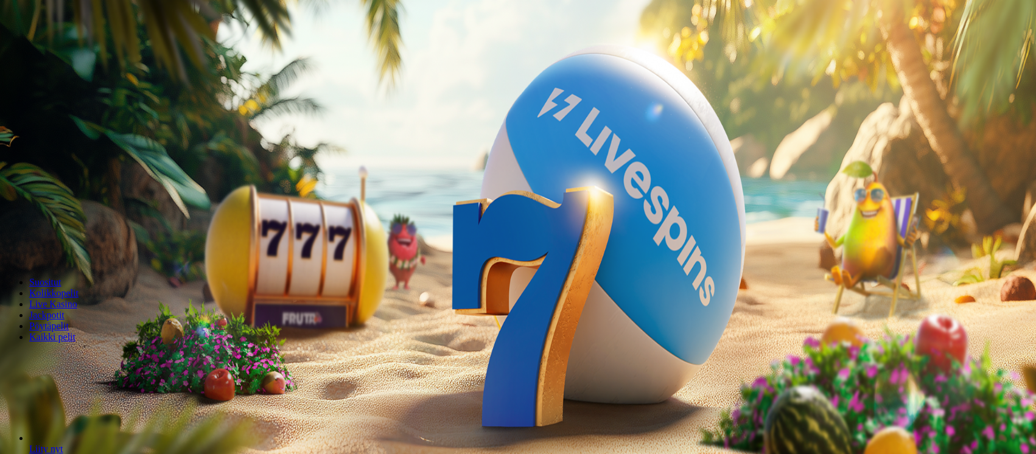 This screenshot has width=1036, height=454. Describe the element at coordinates (49, 326) in the screenshot. I see `span: Pöytäpelit` at that location.